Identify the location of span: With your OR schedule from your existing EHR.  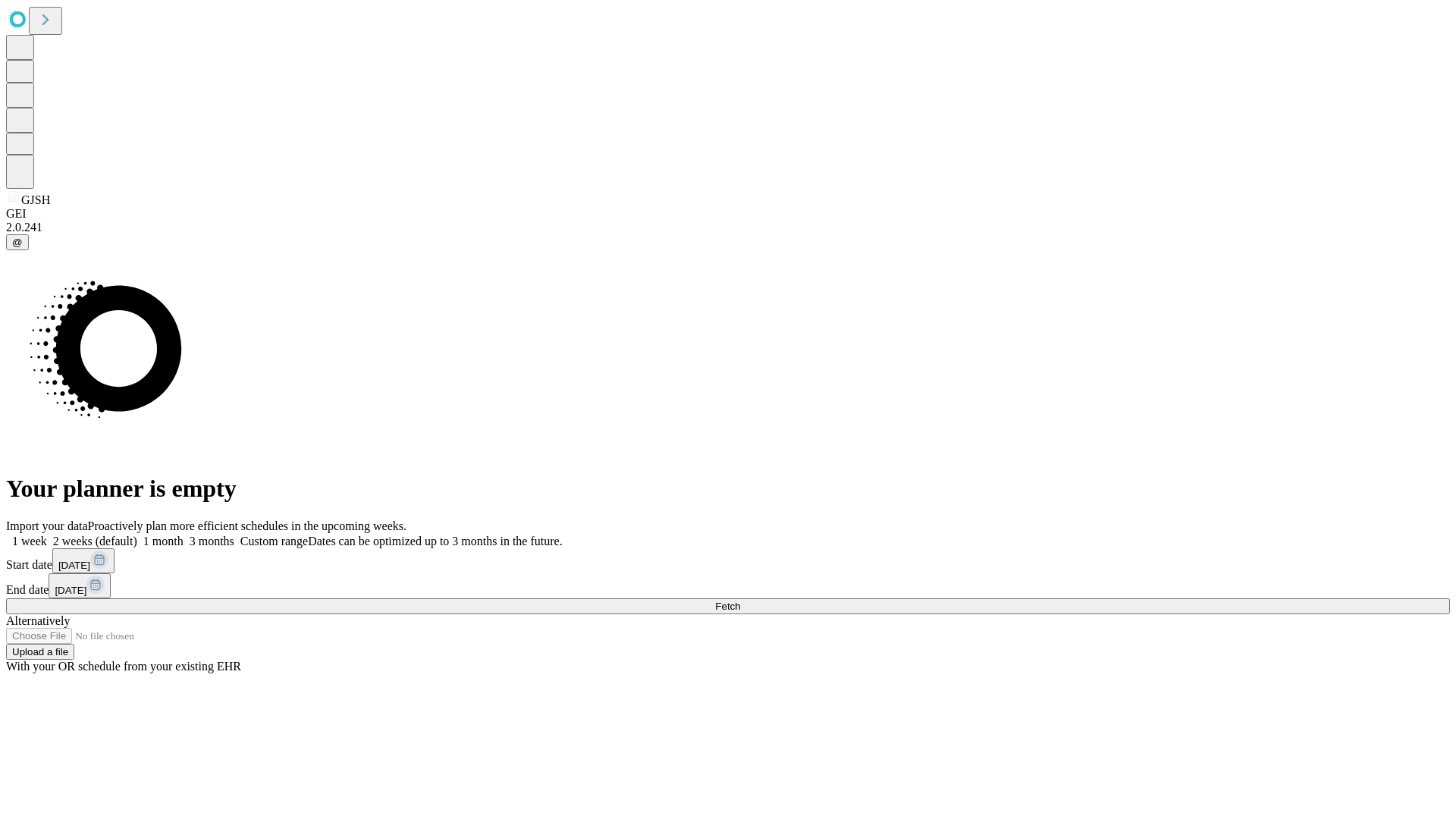
(124, 665).